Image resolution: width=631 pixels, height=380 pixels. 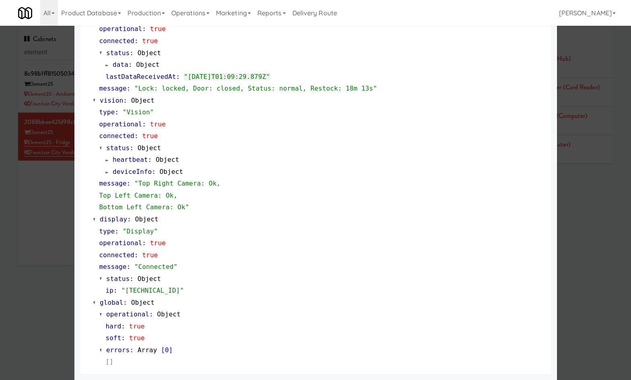 What do you see at coordinates (167, 350) in the screenshot?
I see `span: 0` at bounding box center [167, 350].